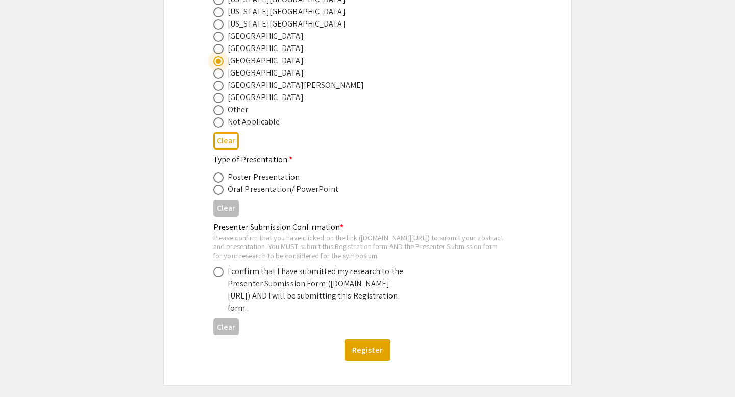 This screenshot has width=735, height=397. What do you see at coordinates (263, 177) in the screenshot?
I see `div: Poster Presentation` at bounding box center [263, 177].